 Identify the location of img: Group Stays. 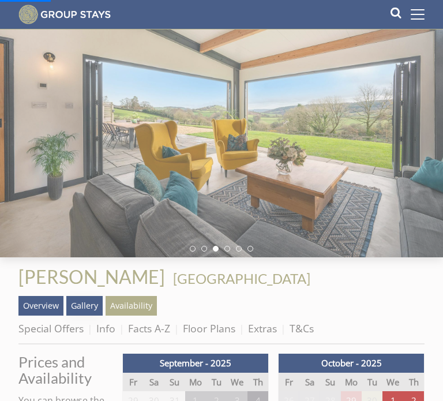
(65, 14).